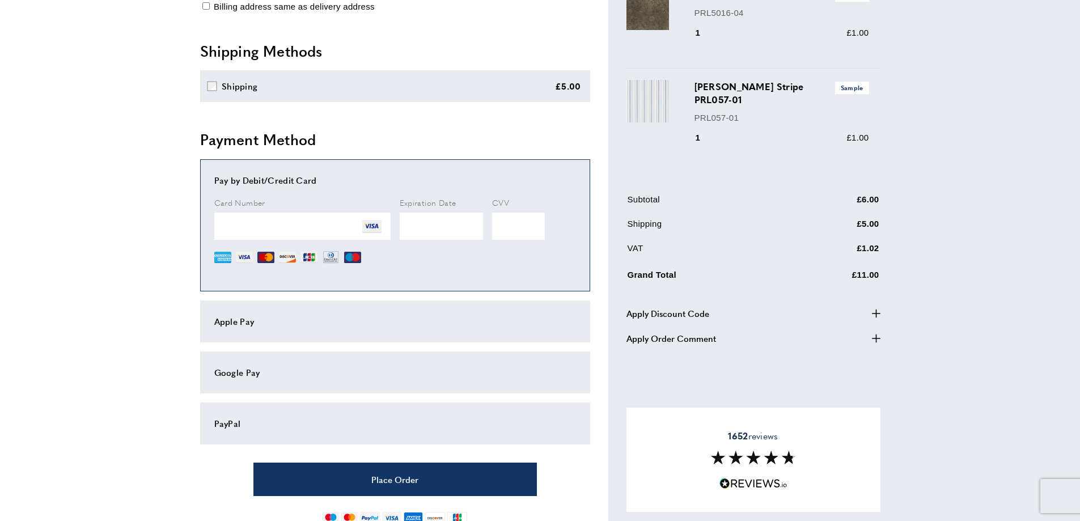 This screenshot has width=1080, height=521. I want to click on img: AE.png, so click(223, 257).